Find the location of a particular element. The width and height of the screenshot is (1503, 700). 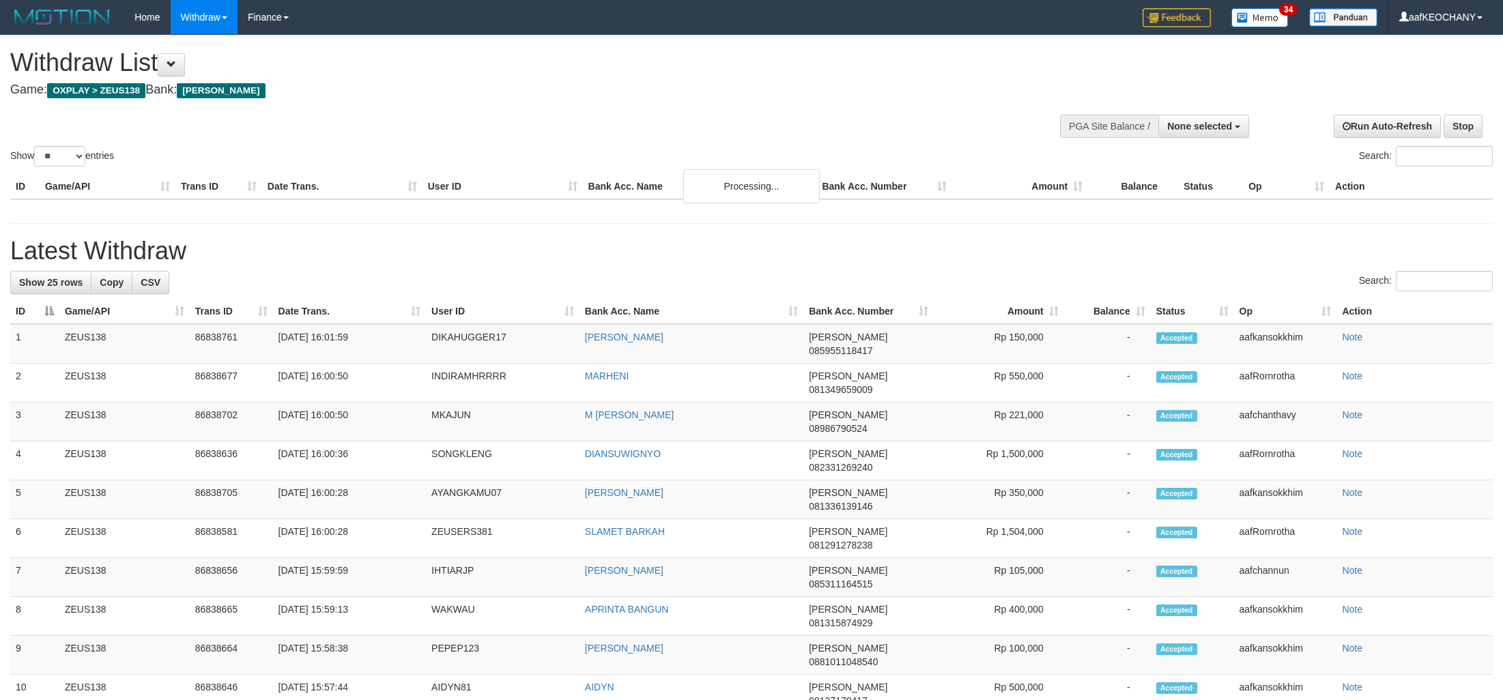

td: Rp 1,500,000 is located at coordinates (998, 461).